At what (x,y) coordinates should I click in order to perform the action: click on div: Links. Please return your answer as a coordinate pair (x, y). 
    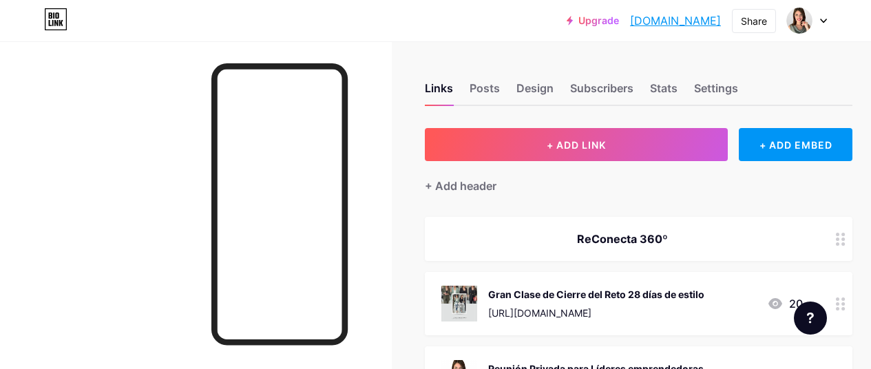
    Looking at the image, I should click on (438, 92).